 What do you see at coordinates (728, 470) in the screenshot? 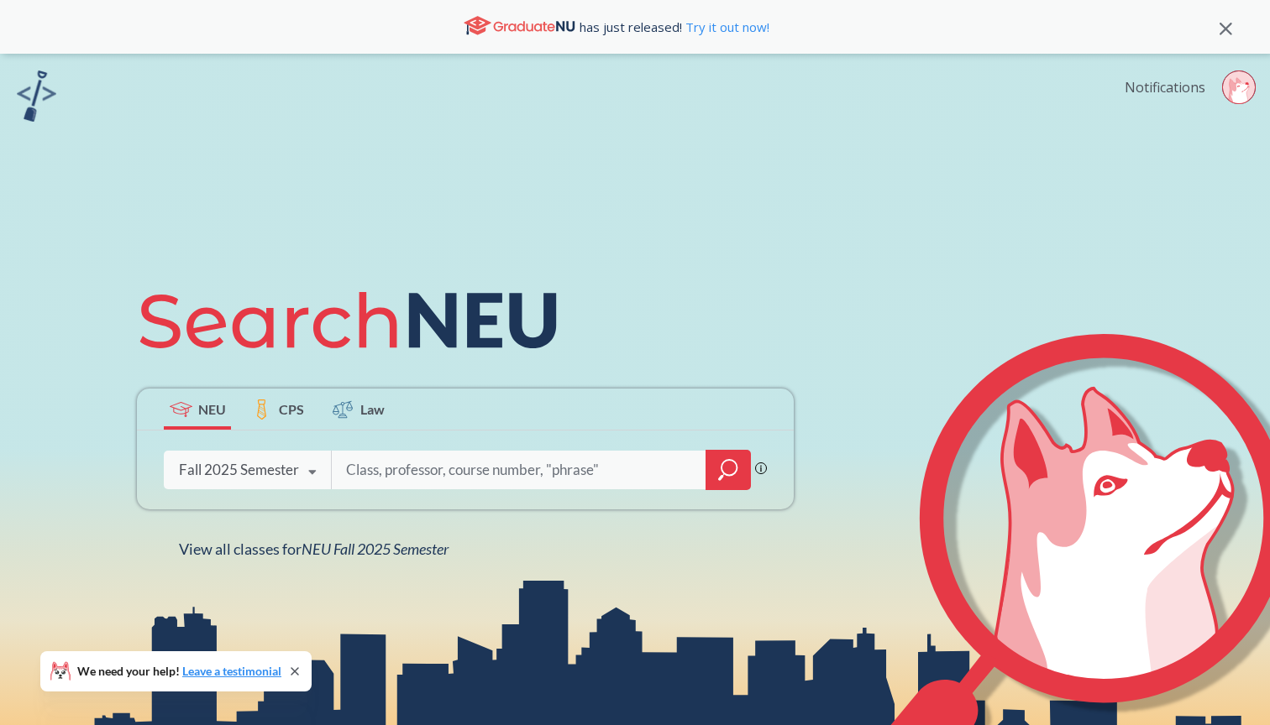
I see `svg: magnifying glass` at bounding box center [728, 470].